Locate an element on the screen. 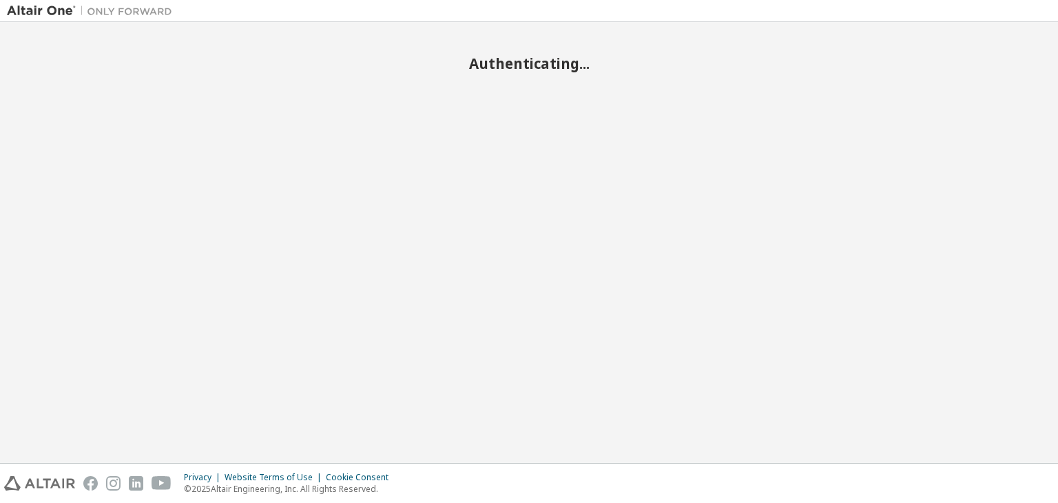 The image size is (1058, 503). div: Website Terms of Use is located at coordinates (275, 477).